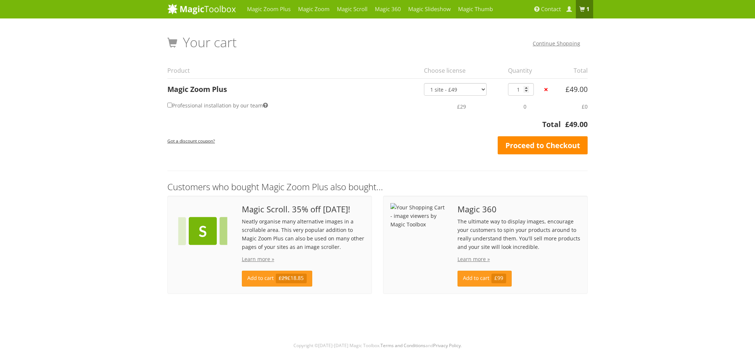  Describe the element at coordinates (277, 278) in the screenshot. I see `a: Add to cart£29£18.85` at that location.